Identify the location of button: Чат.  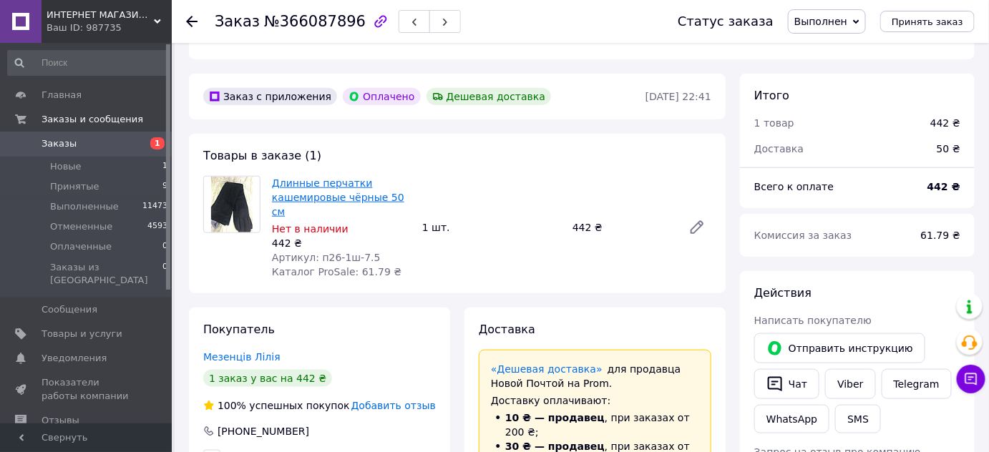
(786, 384).